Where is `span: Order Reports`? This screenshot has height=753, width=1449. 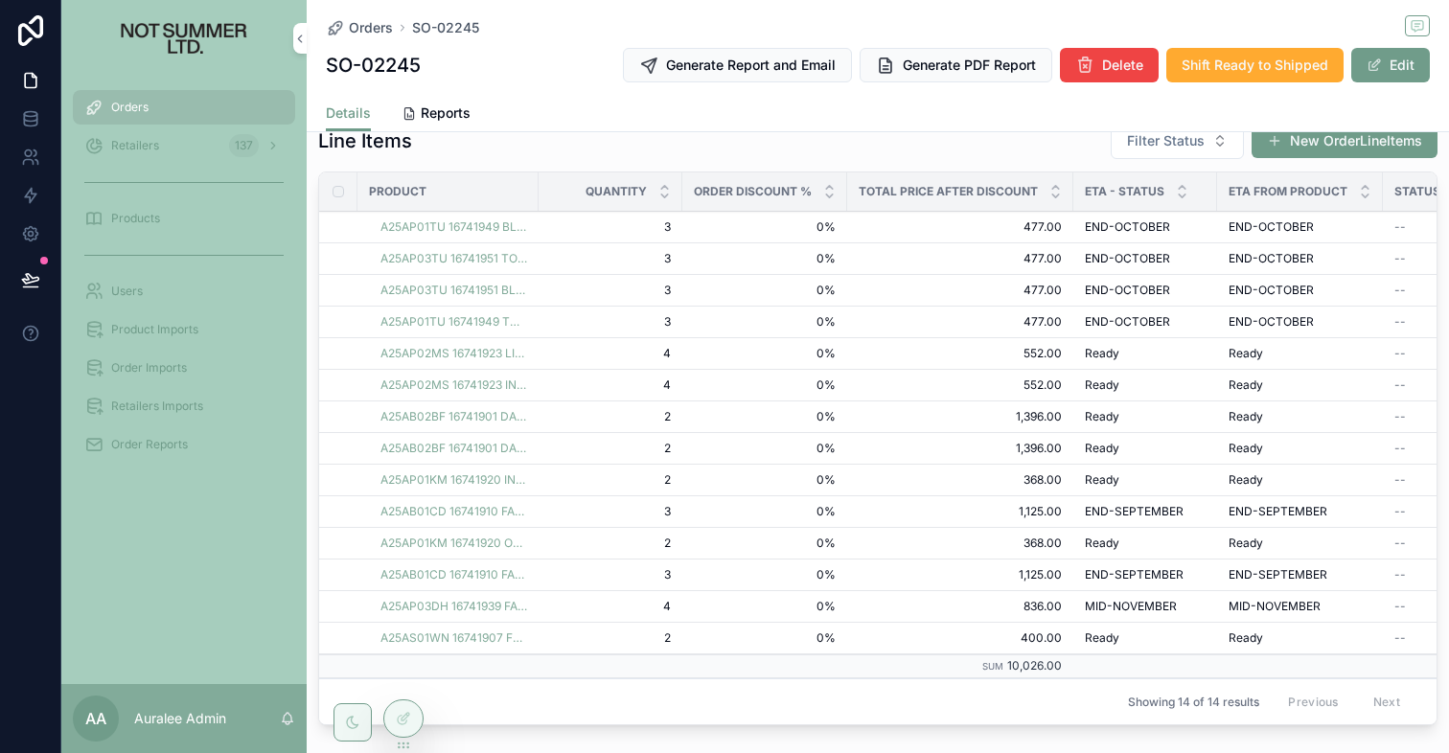
span: Order Reports is located at coordinates (149, 445).